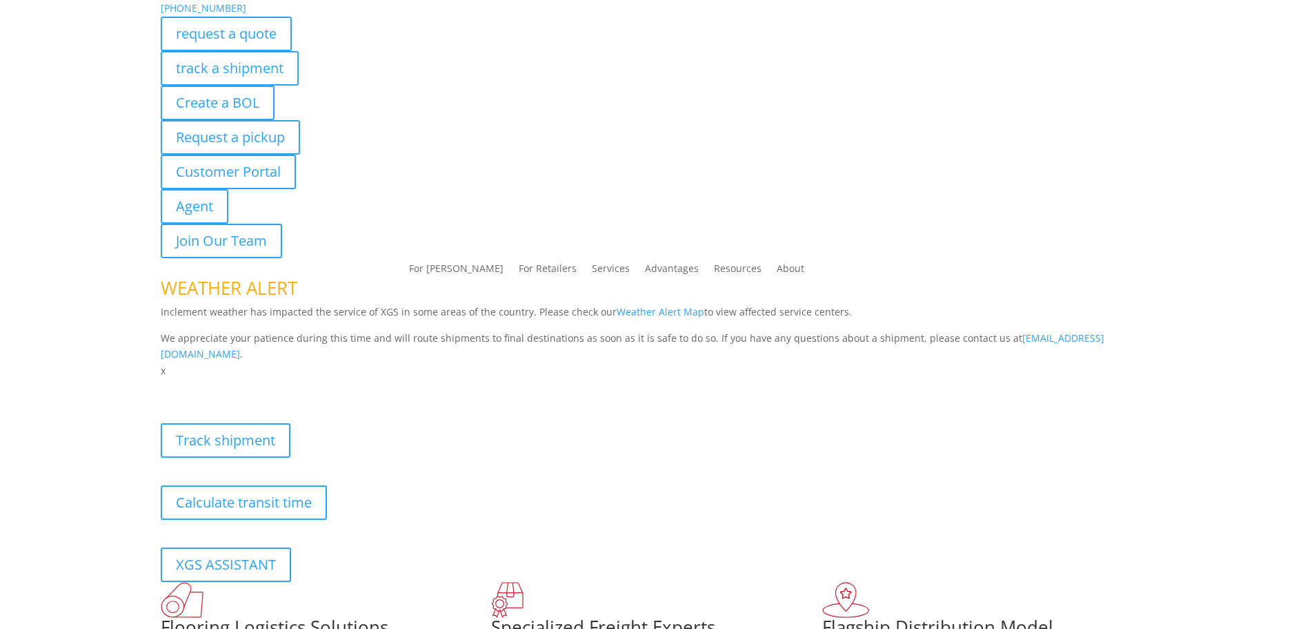 Image resolution: width=1314 pixels, height=629 pixels. What do you see at coordinates (791, 271) in the screenshot?
I see `a: About` at bounding box center [791, 271].